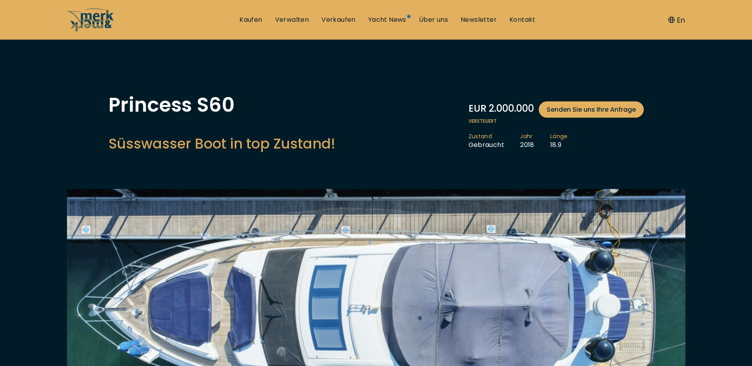 The image size is (752, 366). What do you see at coordinates (222, 105) in the screenshot?
I see `h1: Princess S60` at bounding box center [222, 105].